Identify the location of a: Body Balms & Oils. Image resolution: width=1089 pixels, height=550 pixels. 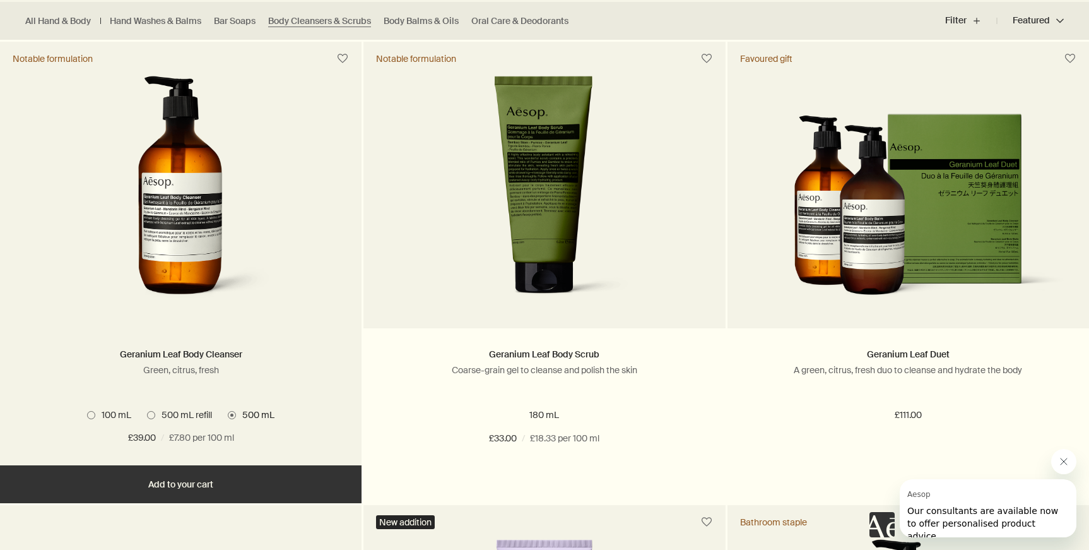
(421, 21).